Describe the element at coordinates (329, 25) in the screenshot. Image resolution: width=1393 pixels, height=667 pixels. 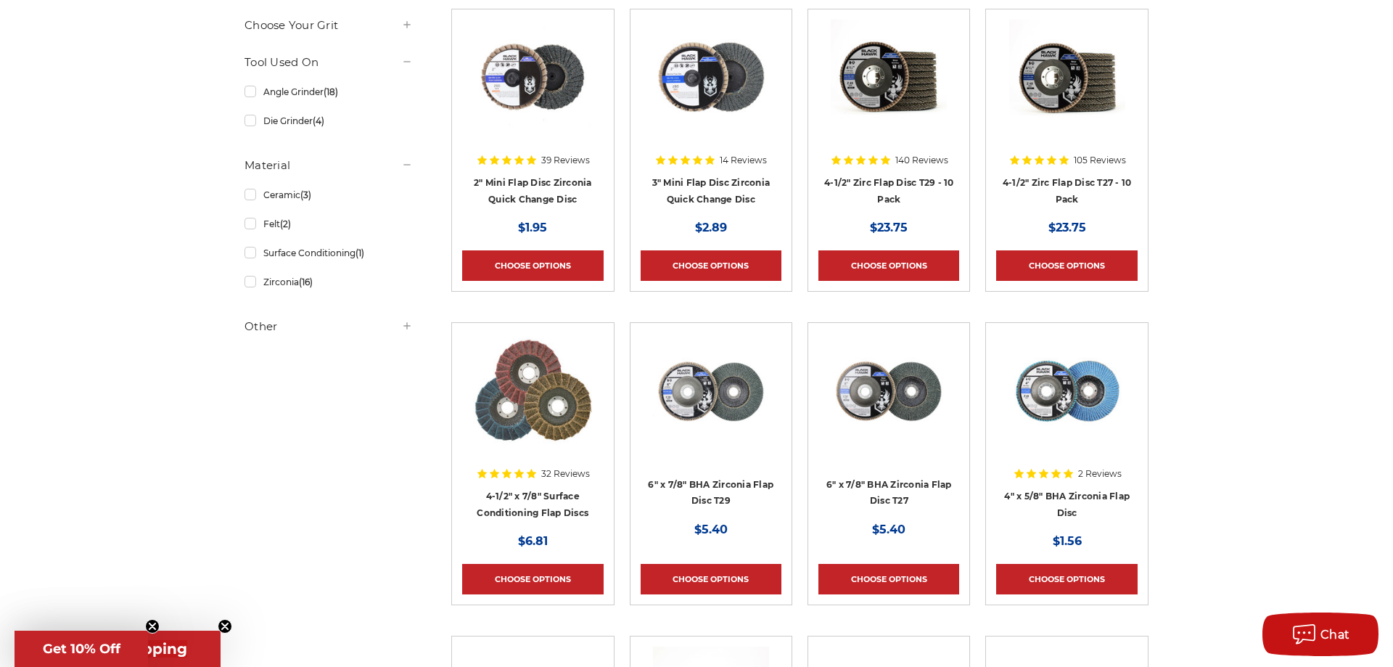
I see `h5: Choose Your Grit` at that location.